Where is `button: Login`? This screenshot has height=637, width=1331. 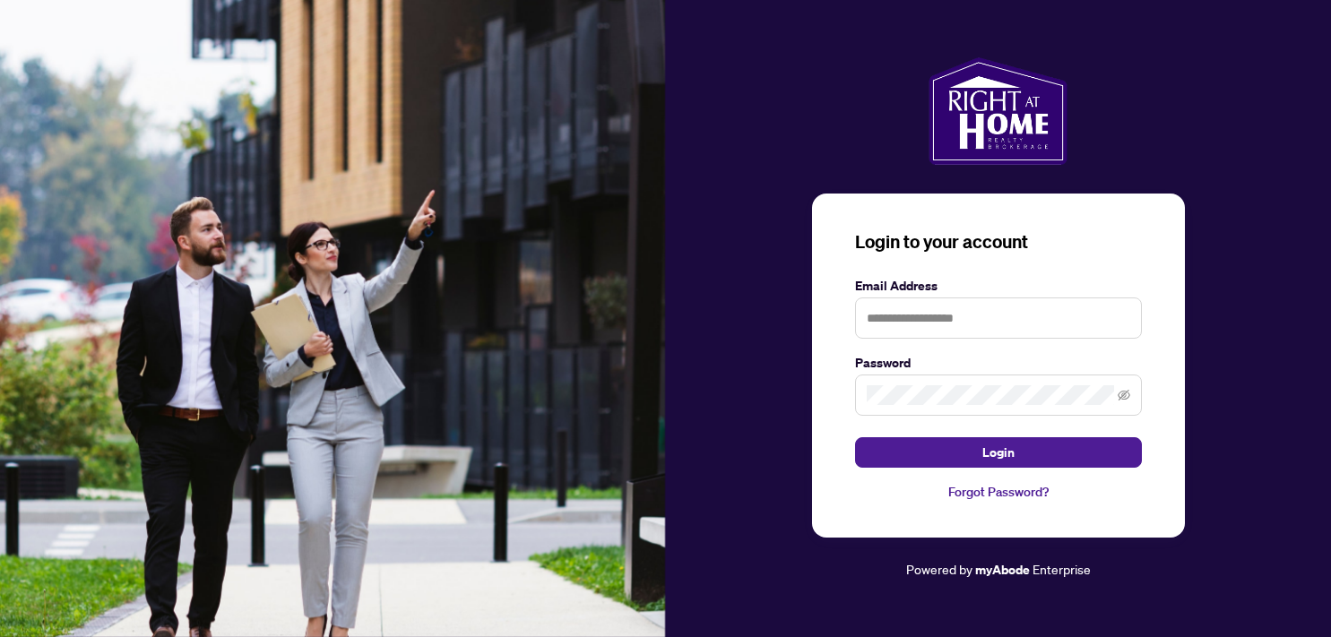
button: Login is located at coordinates (999, 453).